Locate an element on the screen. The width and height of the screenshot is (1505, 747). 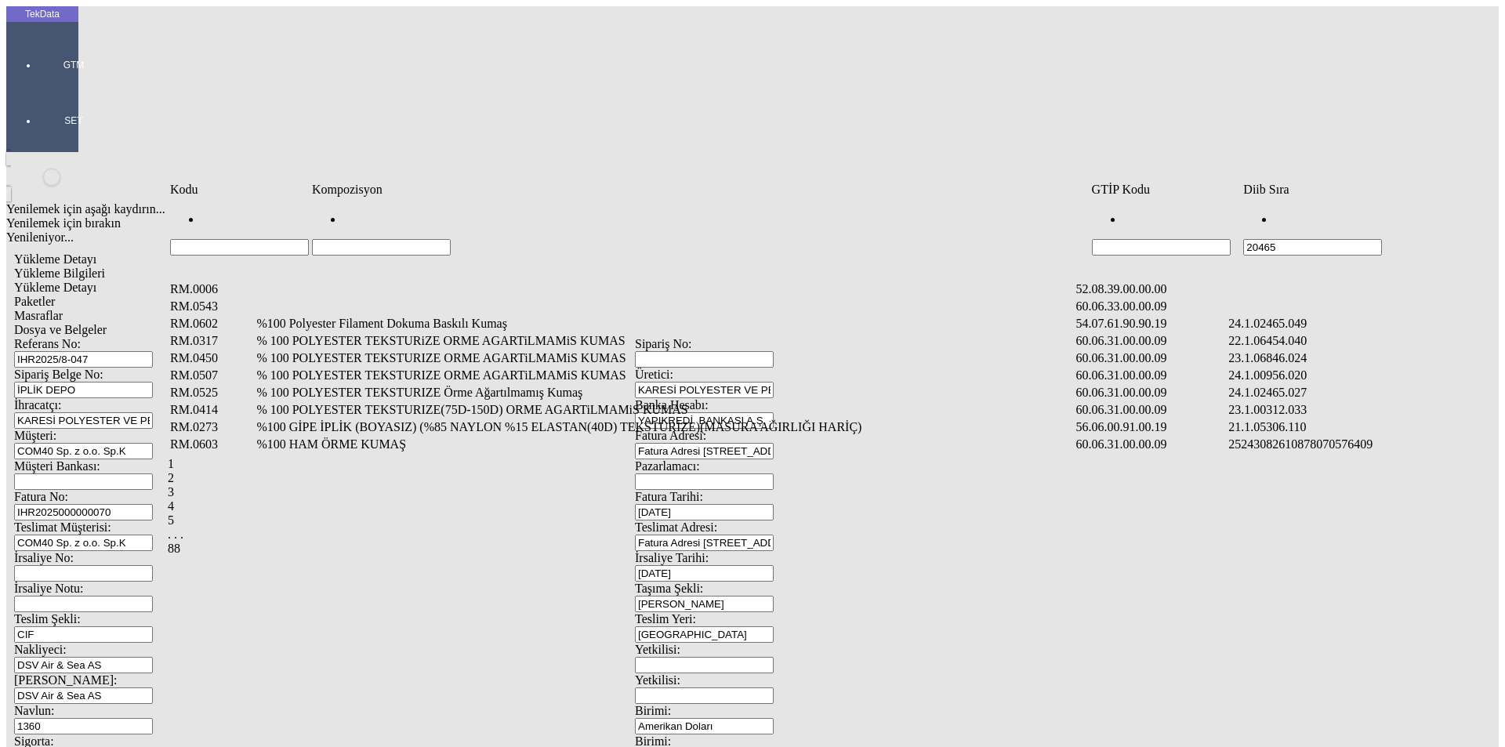
span: Dosya ve Belgeler is located at coordinates (60, 329).